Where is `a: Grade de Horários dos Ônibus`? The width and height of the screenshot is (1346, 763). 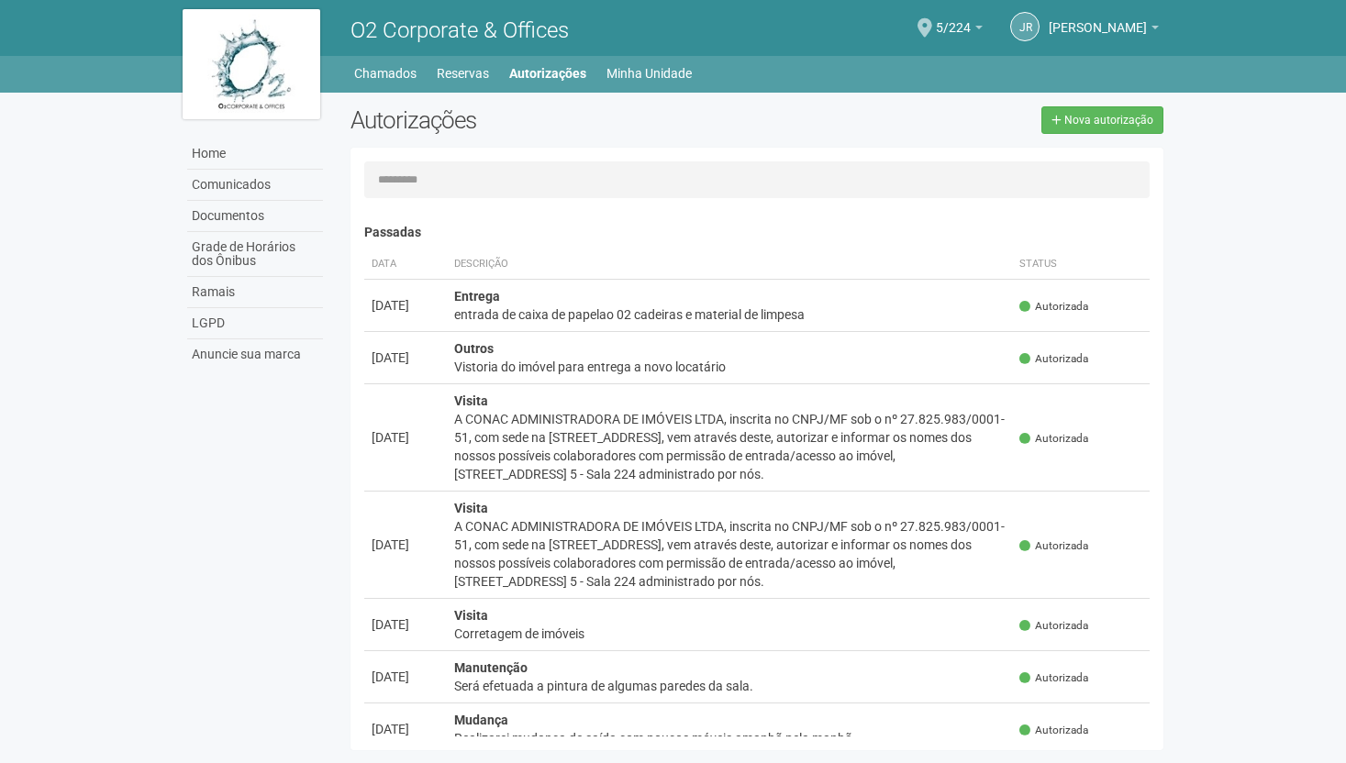 a: Grade de Horários dos Ônibus is located at coordinates (255, 254).